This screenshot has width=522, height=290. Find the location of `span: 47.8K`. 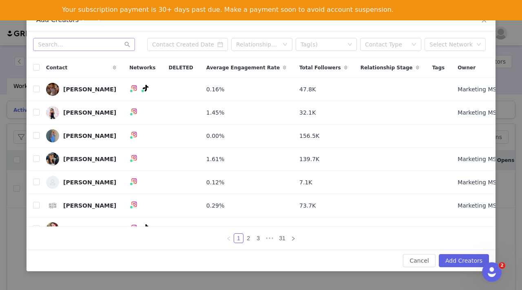

span: 47.8K is located at coordinates (307, 89).